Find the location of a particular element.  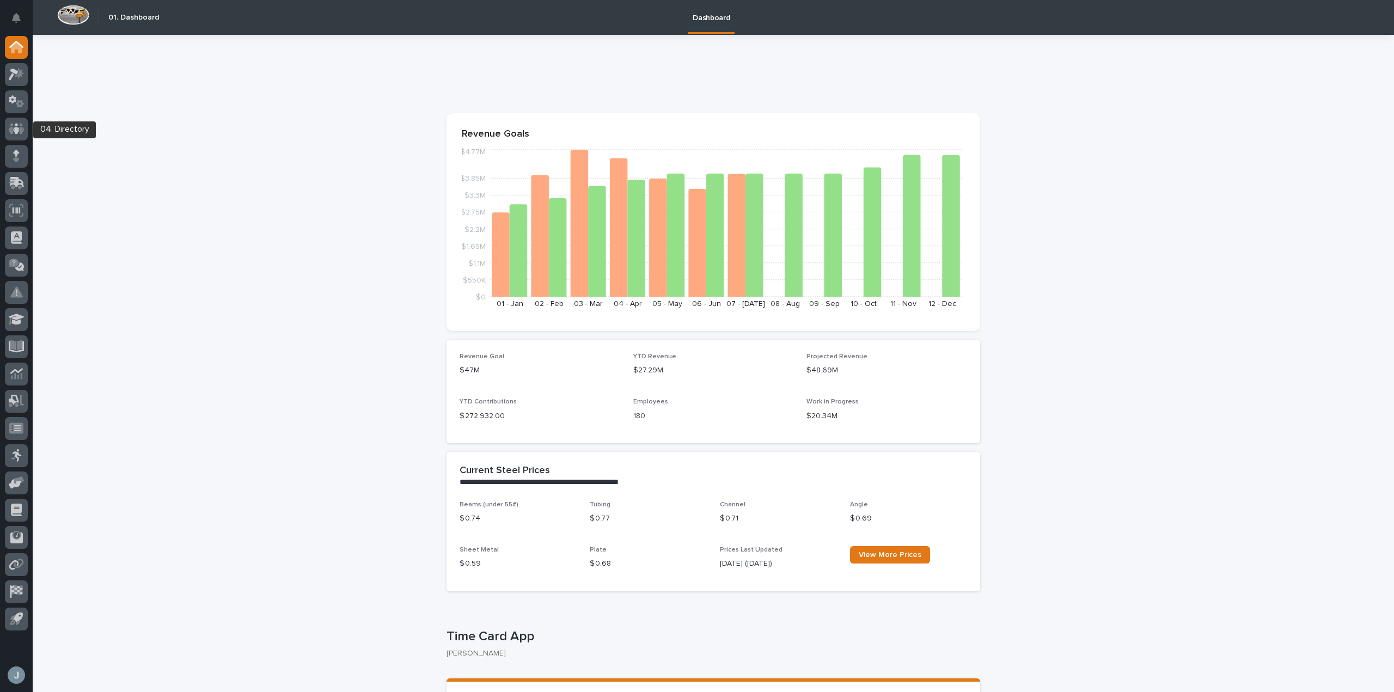

p: $ 0.71 is located at coordinates (778, 518).